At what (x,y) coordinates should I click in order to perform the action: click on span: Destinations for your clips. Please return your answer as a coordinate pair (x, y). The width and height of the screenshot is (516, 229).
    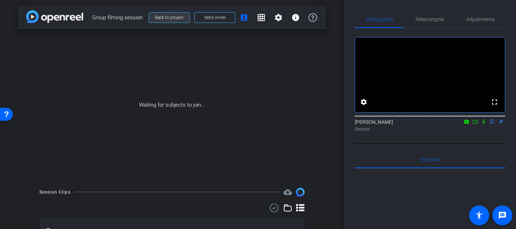
    Looking at the image, I should click on (288, 192).